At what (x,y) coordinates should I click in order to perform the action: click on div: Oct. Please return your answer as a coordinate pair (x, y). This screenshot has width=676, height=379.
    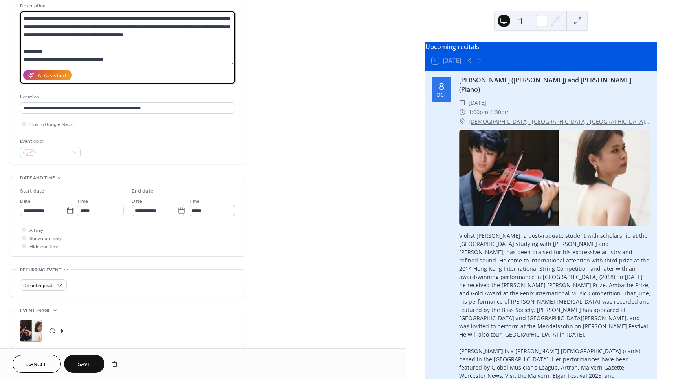
    Looking at the image, I should click on (441, 95).